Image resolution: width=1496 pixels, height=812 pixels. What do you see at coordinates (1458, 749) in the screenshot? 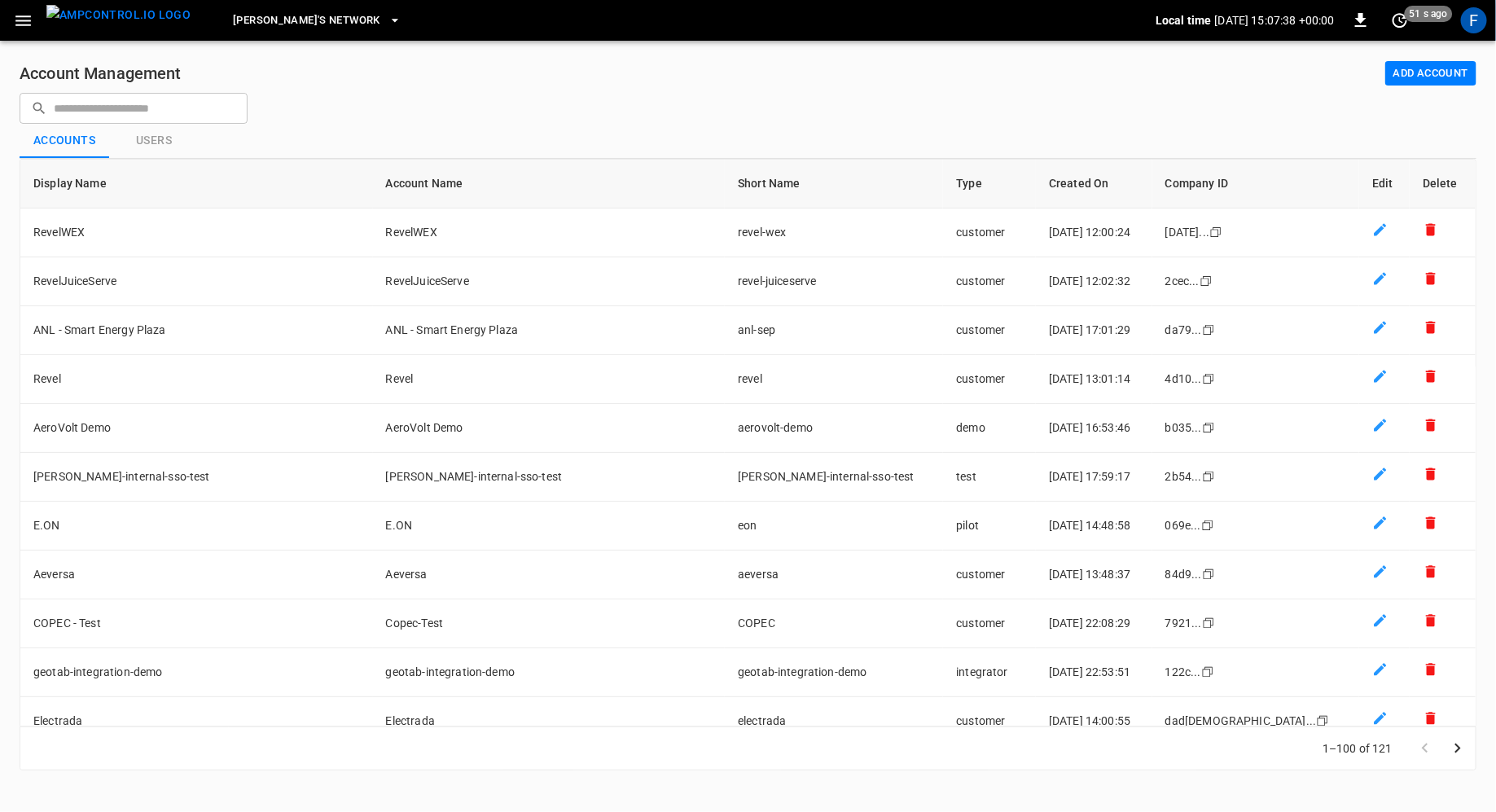
I see `button: Go to next page` at bounding box center [1458, 749].